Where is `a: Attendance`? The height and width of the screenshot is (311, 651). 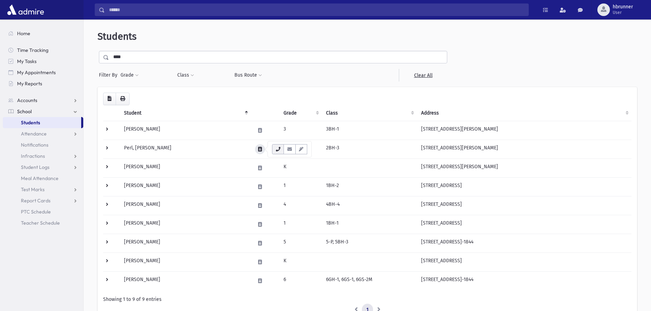 a: Attendance is located at coordinates (43, 134).